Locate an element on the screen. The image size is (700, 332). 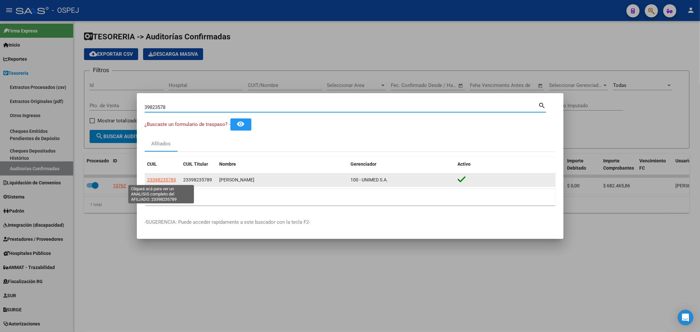
mat-icon: search is located at coordinates (542, 105).